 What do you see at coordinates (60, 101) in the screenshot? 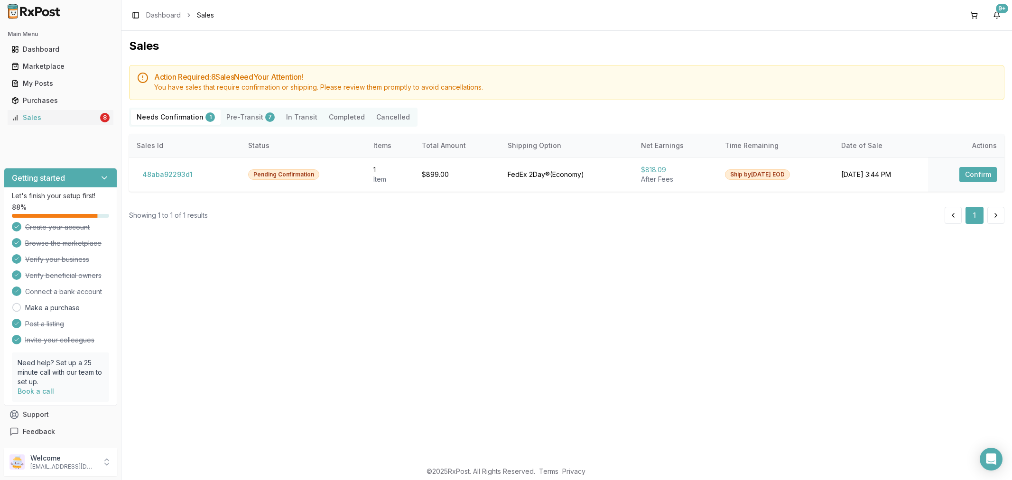
I see `a: Purchases` at bounding box center [60, 101].